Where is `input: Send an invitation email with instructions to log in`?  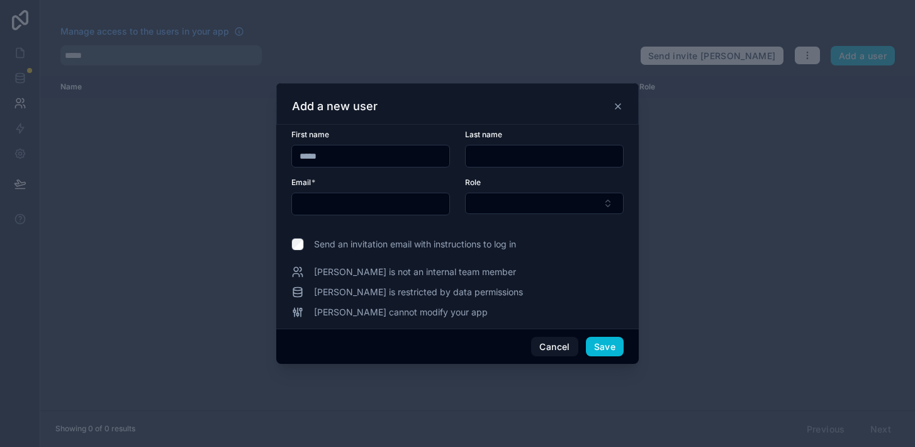 input: Send an invitation email with instructions to log in is located at coordinates (298, 244).